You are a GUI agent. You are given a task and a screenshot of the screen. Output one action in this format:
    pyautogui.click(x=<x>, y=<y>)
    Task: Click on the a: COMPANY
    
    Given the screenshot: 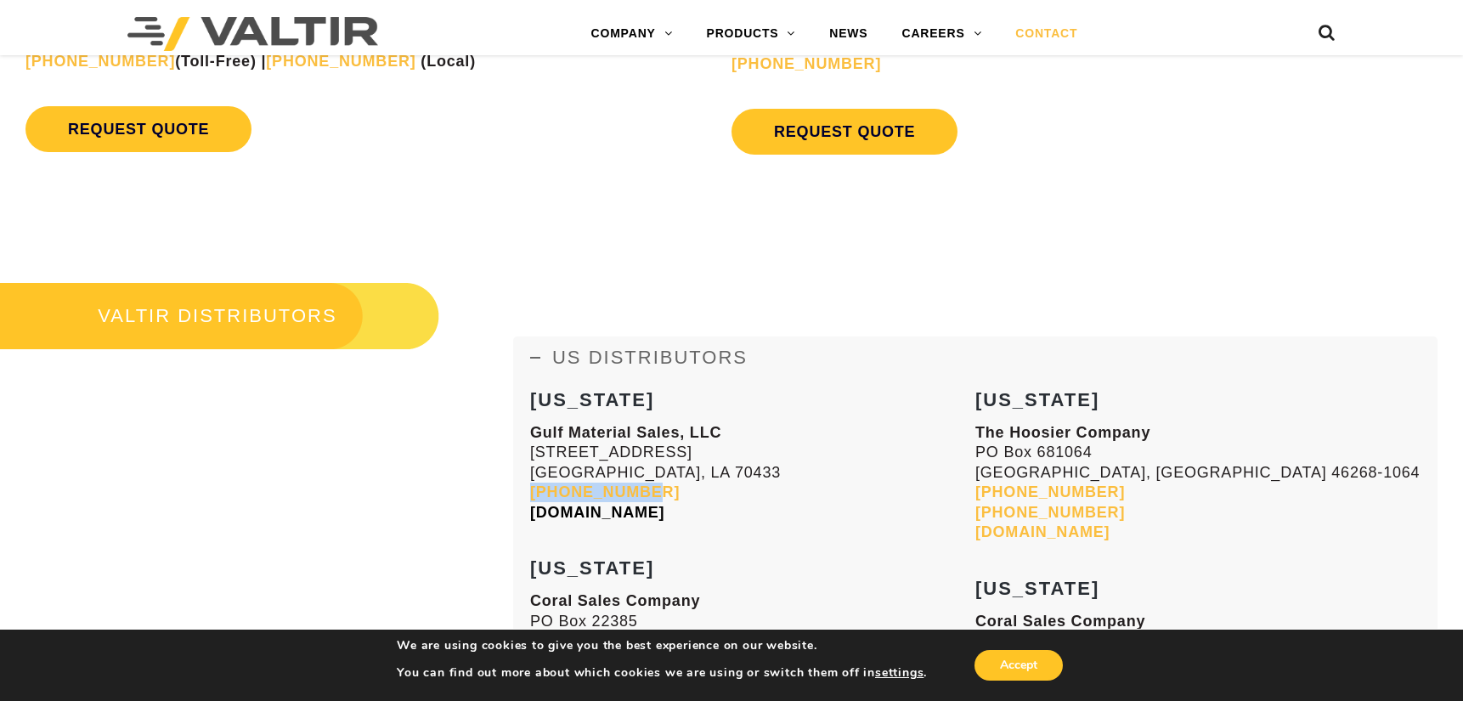 What is the action you would take?
    pyautogui.click(x=632, y=34)
    